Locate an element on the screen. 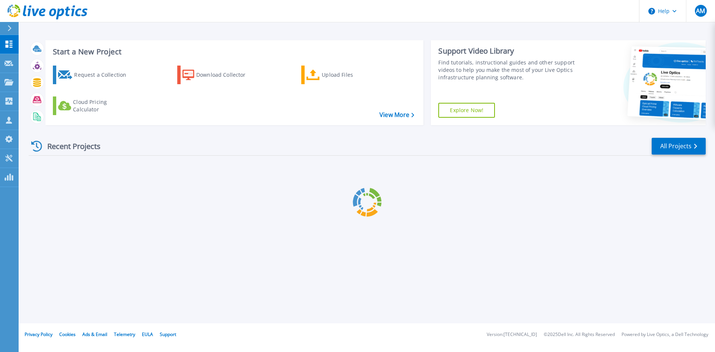 The width and height of the screenshot is (715, 352). a: Support is located at coordinates (168, 334).